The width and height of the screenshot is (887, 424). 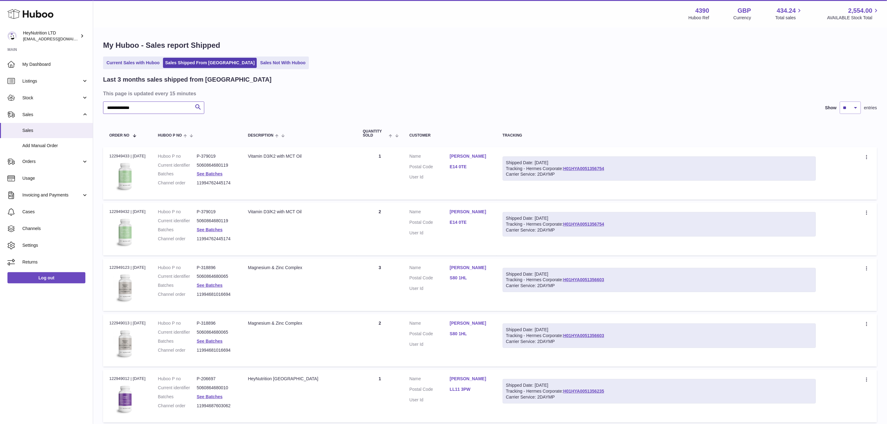 What do you see at coordinates (55, 130) in the screenshot?
I see `span: Sales` at bounding box center [55, 130].